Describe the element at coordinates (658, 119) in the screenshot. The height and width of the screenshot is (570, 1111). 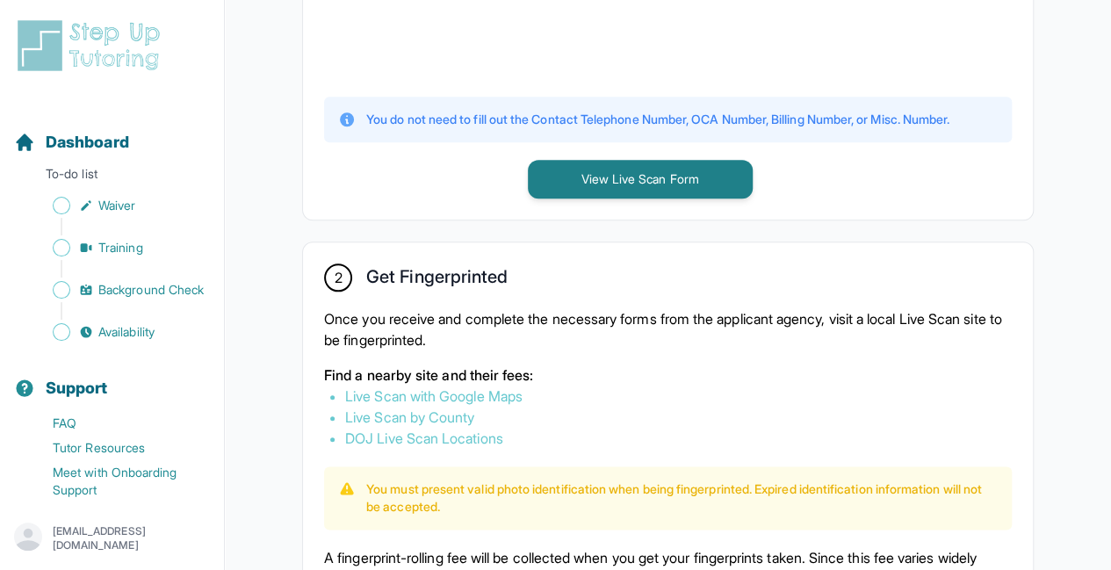
I see `p: You do not need to fill out the Contact Telephone Number, OCA Number, Billing Number, or Misc. Nu...` at that location.